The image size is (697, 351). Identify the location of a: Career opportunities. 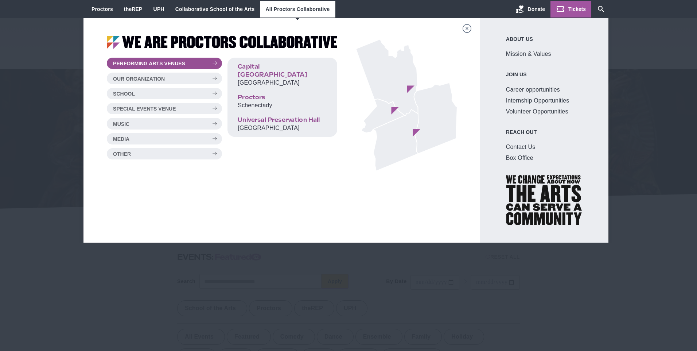
(544, 90).